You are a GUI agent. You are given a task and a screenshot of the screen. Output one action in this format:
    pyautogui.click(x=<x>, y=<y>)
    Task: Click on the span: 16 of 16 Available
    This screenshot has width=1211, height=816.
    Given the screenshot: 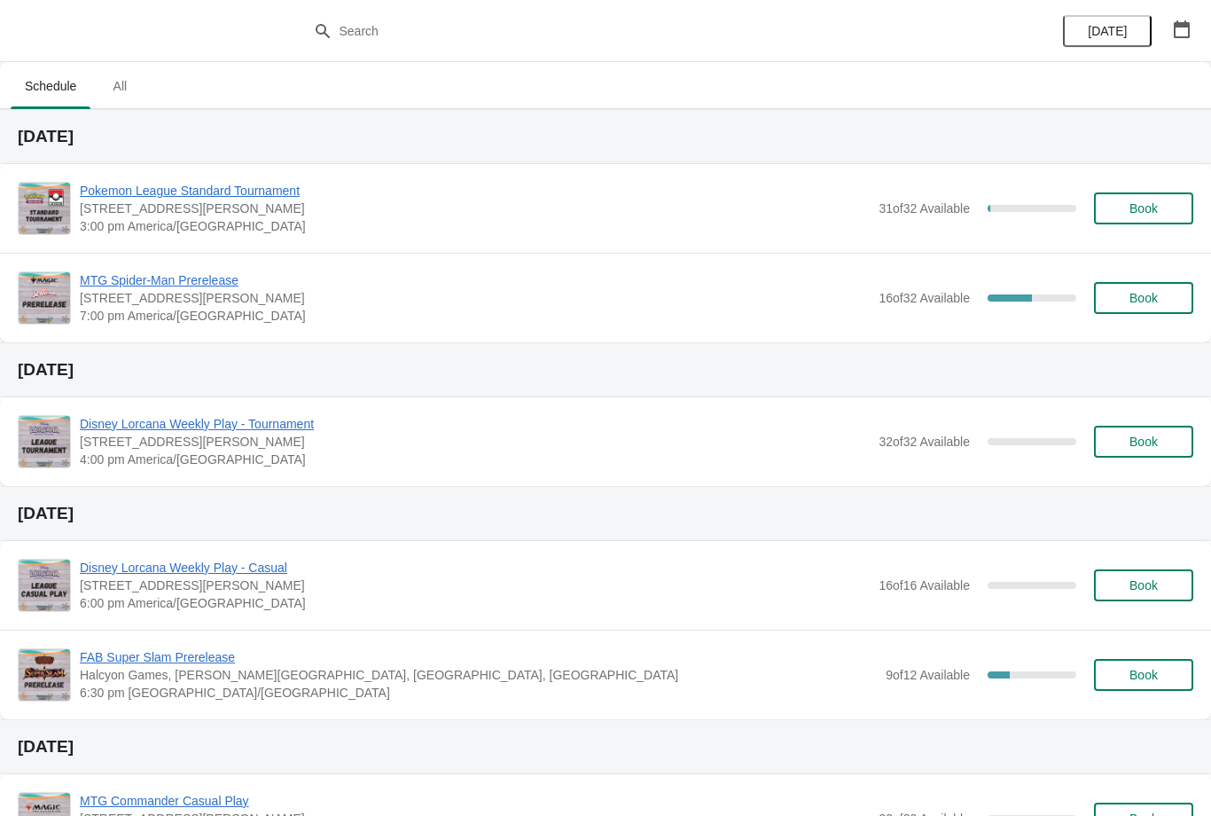 What is the action you would take?
    pyautogui.click(x=924, y=585)
    